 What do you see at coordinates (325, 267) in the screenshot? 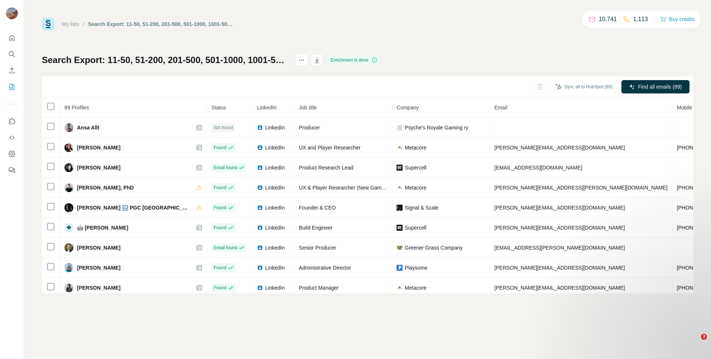
I see `span: Administrative Director` at bounding box center [325, 267].